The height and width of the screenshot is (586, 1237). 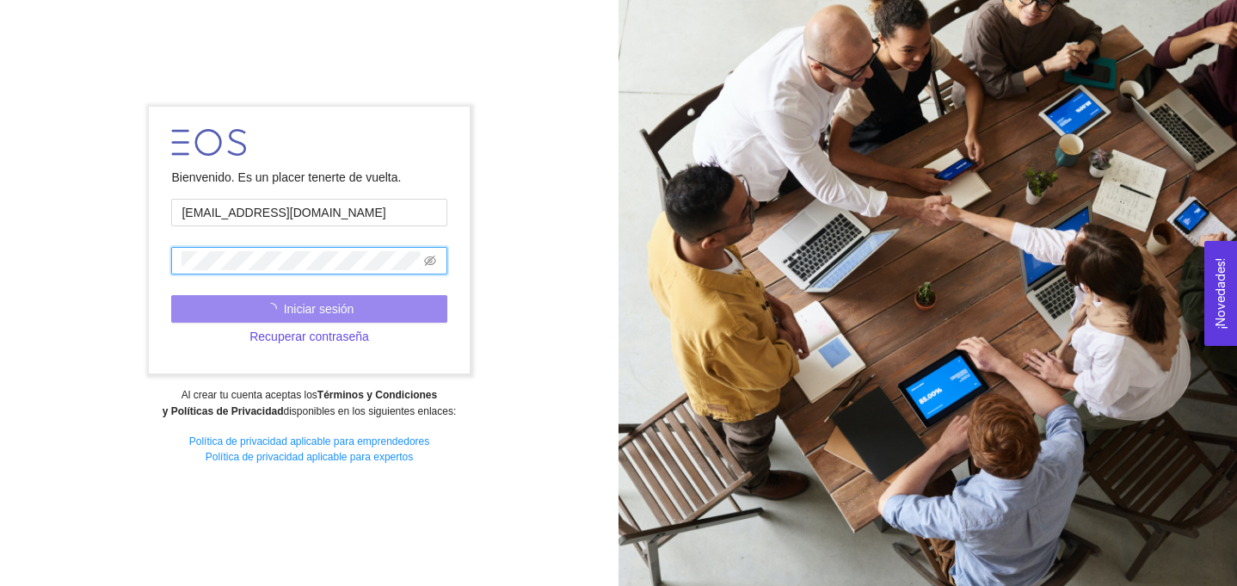 I want to click on input: Correo electrónico, so click(x=309, y=213).